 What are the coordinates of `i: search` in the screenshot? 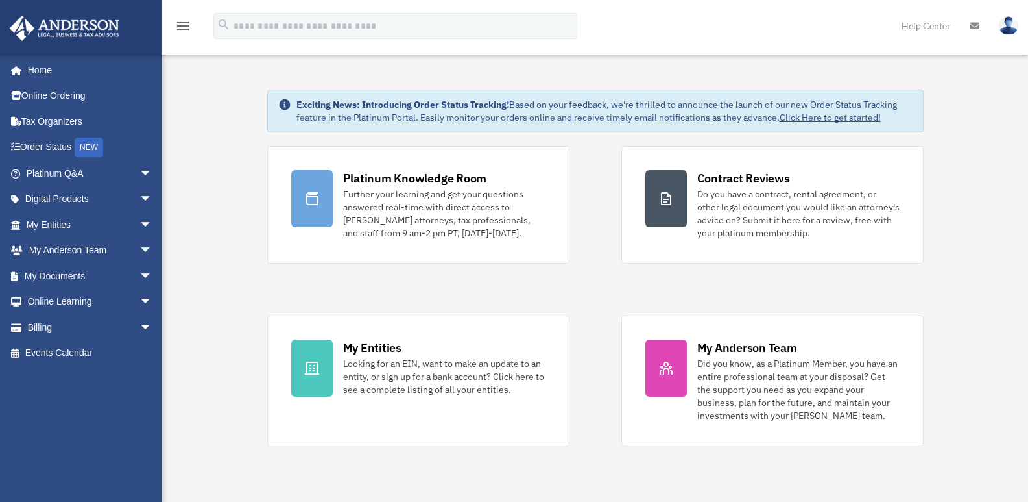 It's located at (224, 25).